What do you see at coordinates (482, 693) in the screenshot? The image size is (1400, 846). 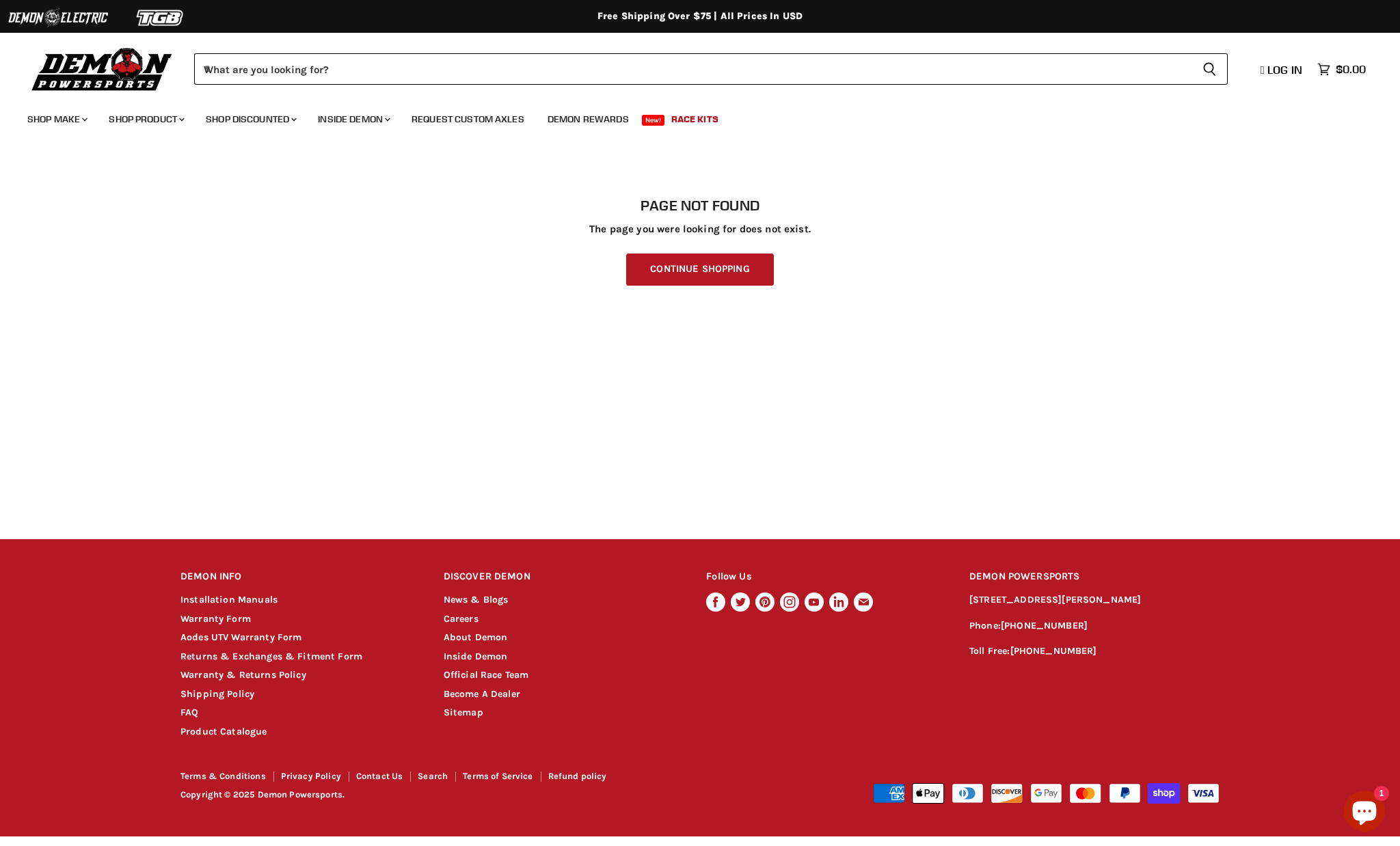 I see `a: Become A Dealer` at bounding box center [482, 693].